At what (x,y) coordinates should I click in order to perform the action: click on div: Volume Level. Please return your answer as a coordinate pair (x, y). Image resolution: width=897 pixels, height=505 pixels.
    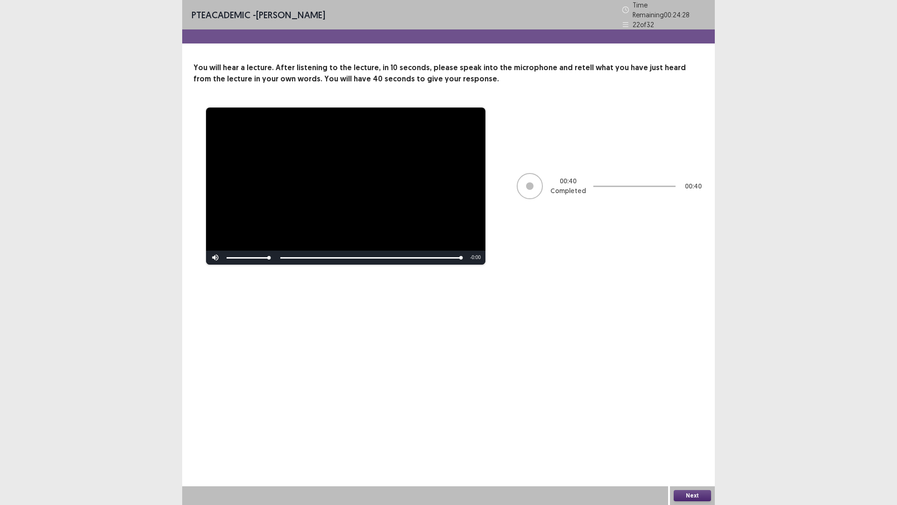
    Looking at the image, I should click on (248, 258).